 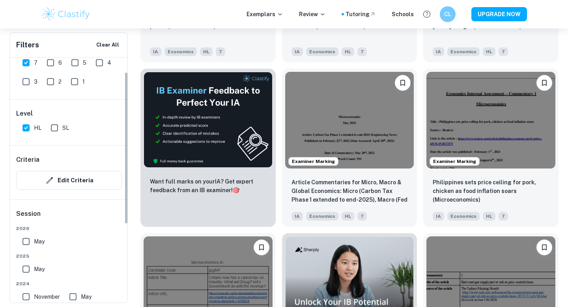 I want to click on h6: Level, so click(x=69, y=114).